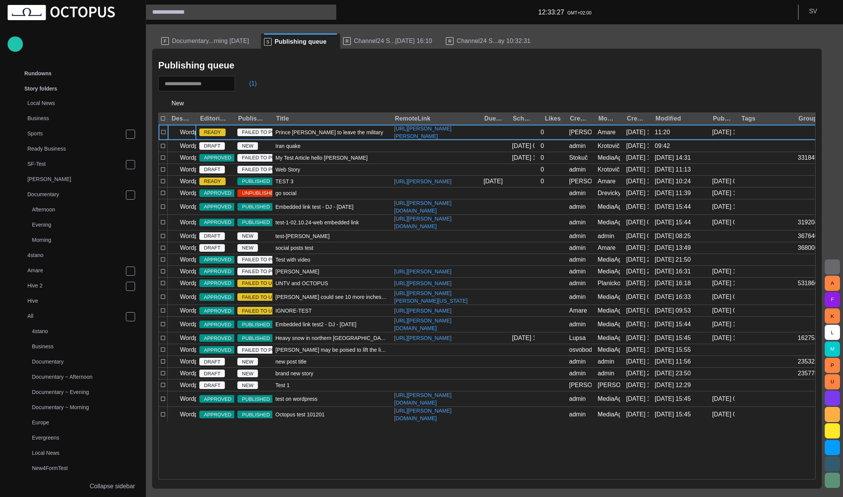 This screenshot has width=843, height=497. Describe the element at coordinates (212, 132) in the screenshot. I see `span: READY` at that location.